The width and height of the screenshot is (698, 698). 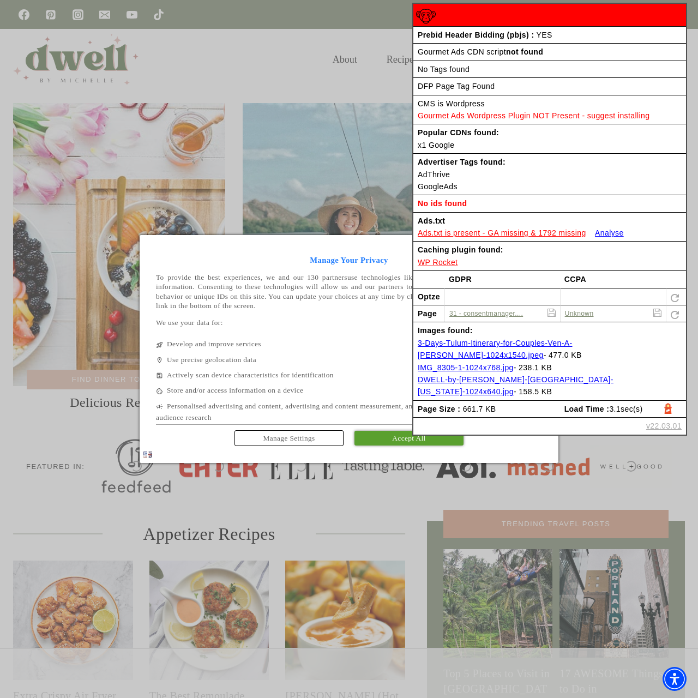 I want to click on strong: Popular CDNs found:, so click(x=458, y=133).